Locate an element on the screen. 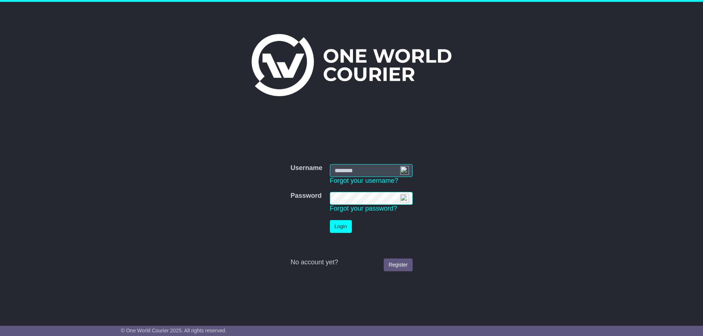 This screenshot has width=703, height=336. a: Forgot your username? is located at coordinates (364, 181).